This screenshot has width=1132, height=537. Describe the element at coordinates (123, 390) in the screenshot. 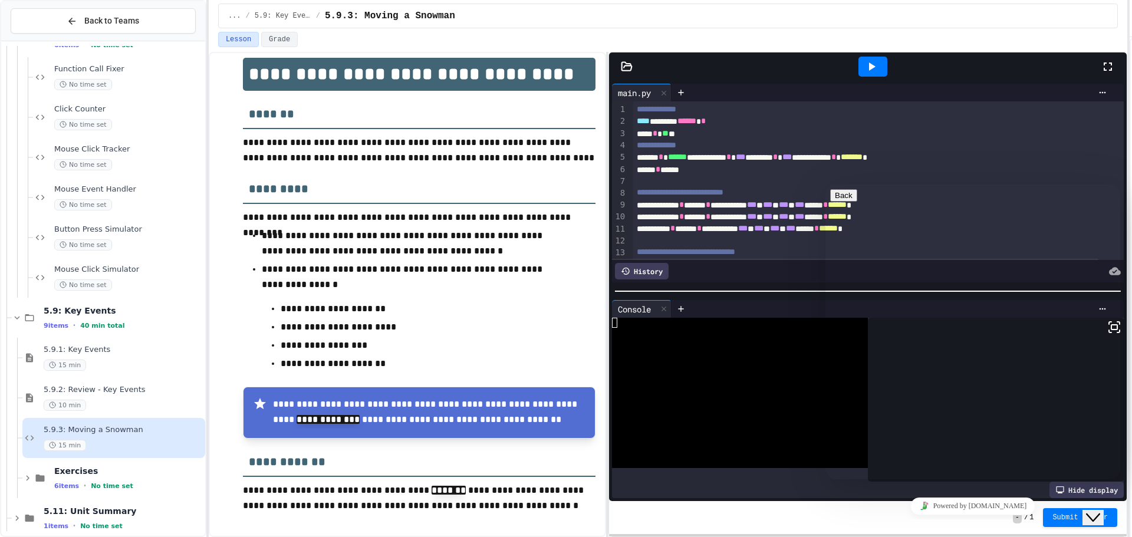

I see `span: 5.9.2: Review - Key Events` at that location.